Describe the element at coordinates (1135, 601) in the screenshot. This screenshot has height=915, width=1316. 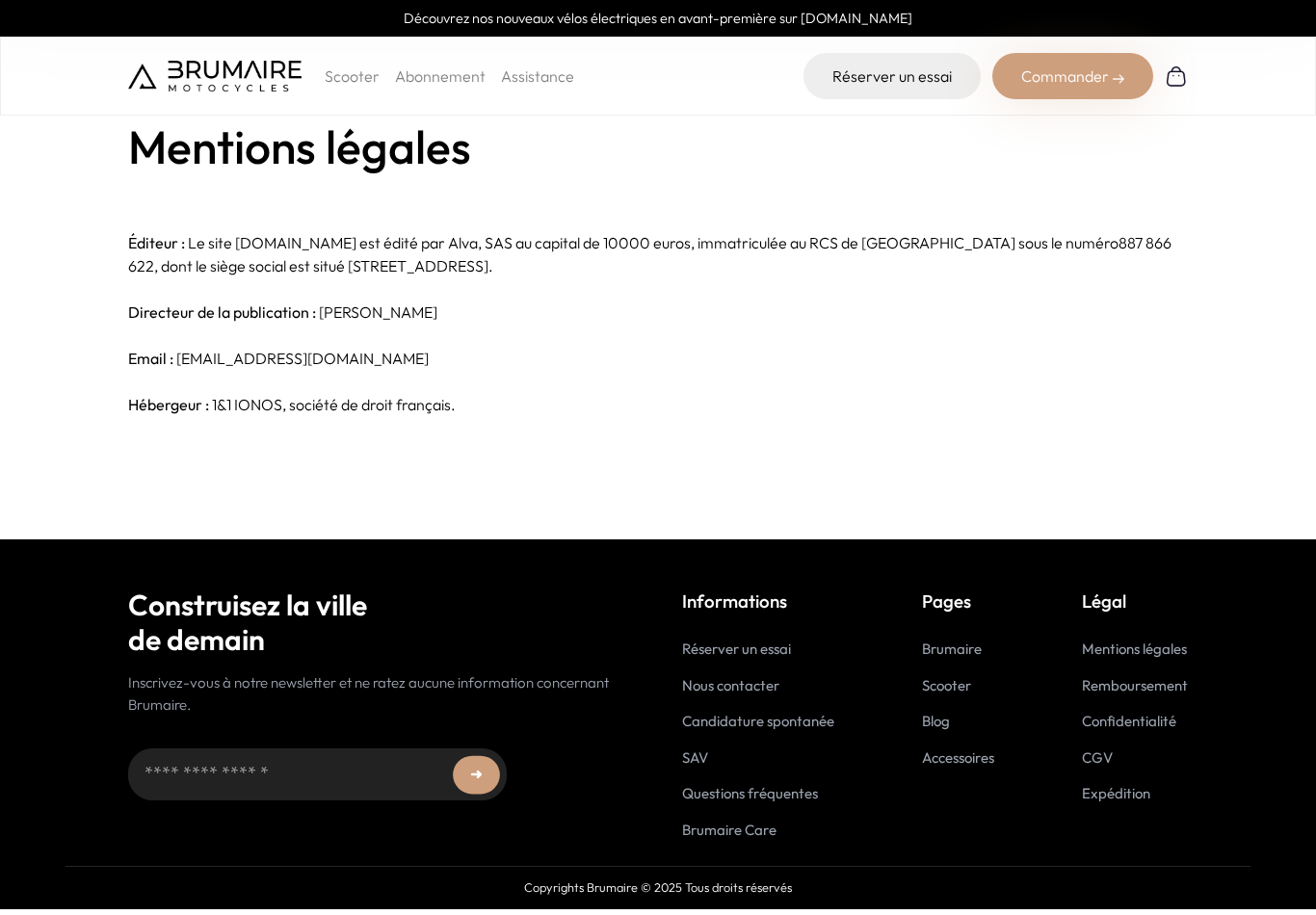
I see `p: Légal` at that location.